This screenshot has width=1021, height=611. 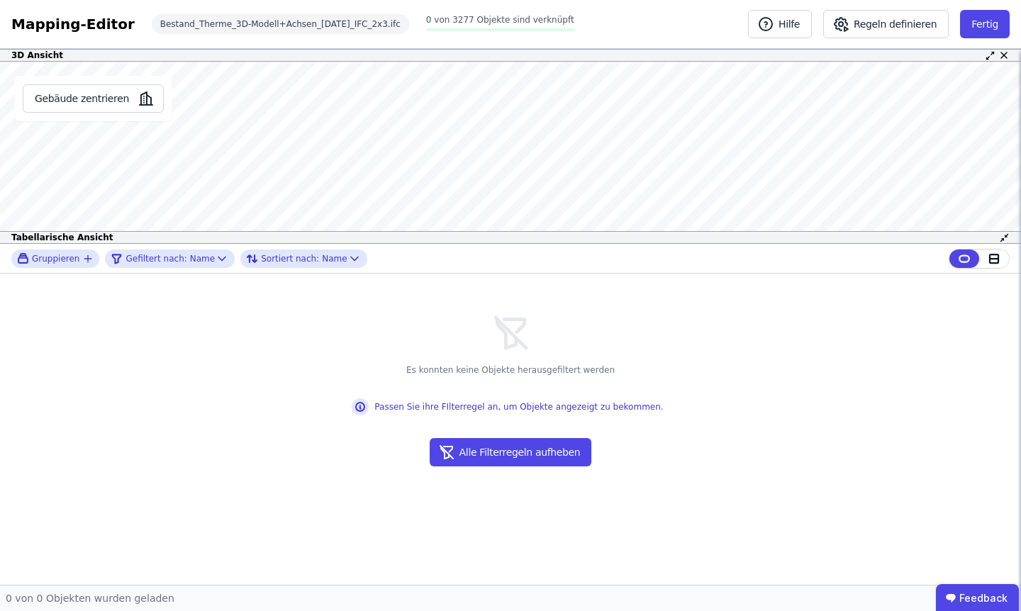 What do you see at coordinates (507, 407) in the screenshot?
I see `div: Passen Sie ihre FIlterregel an, um Objekte angezeigt zu bekommen.` at bounding box center [507, 407].